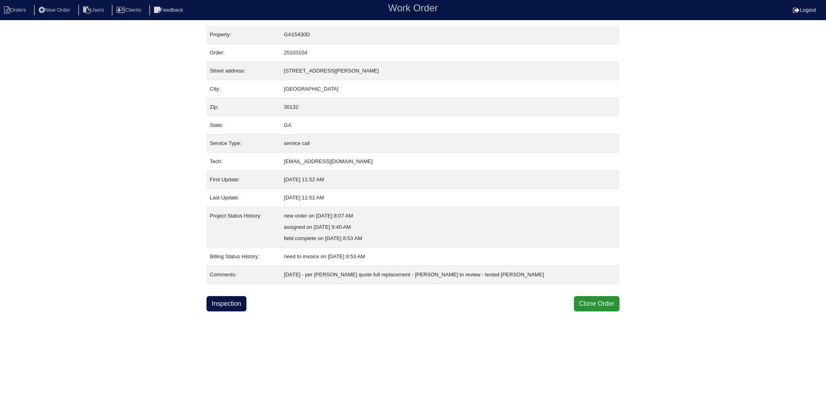 The height and width of the screenshot is (396, 826). I want to click on td: Property:, so click(244, 35).